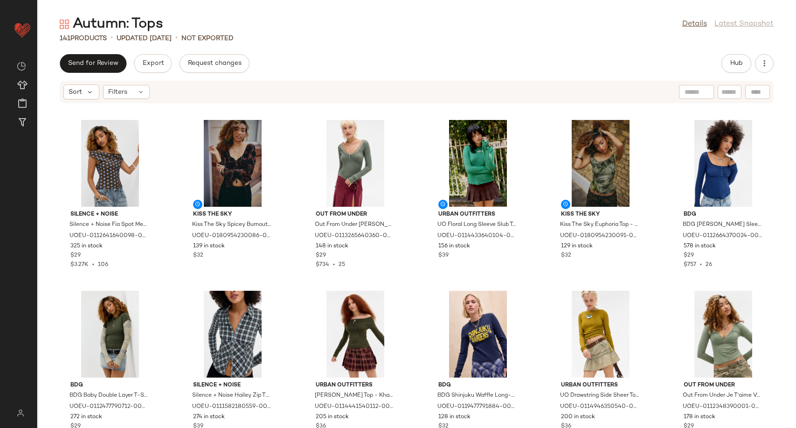  Describe the element at coordinates (233, 334) in the screenshot. I see `img: 0111582180559_049_a2` at that location.